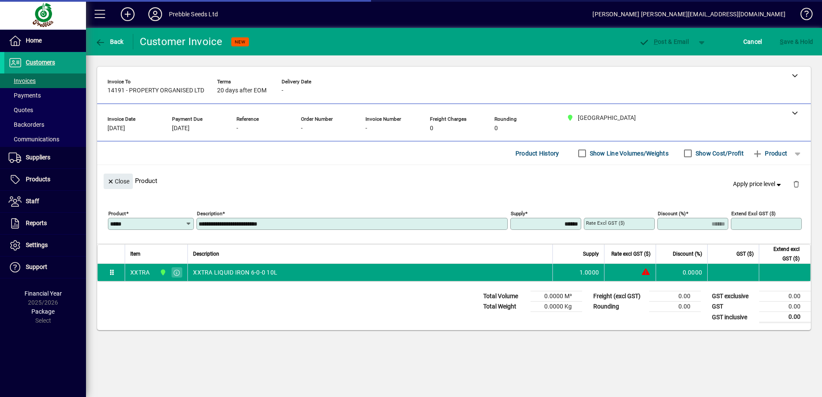  Describe the element at coordinates (628, 153) in the screenshot. I see `label: Show Line Volumes/Weights` at that location.